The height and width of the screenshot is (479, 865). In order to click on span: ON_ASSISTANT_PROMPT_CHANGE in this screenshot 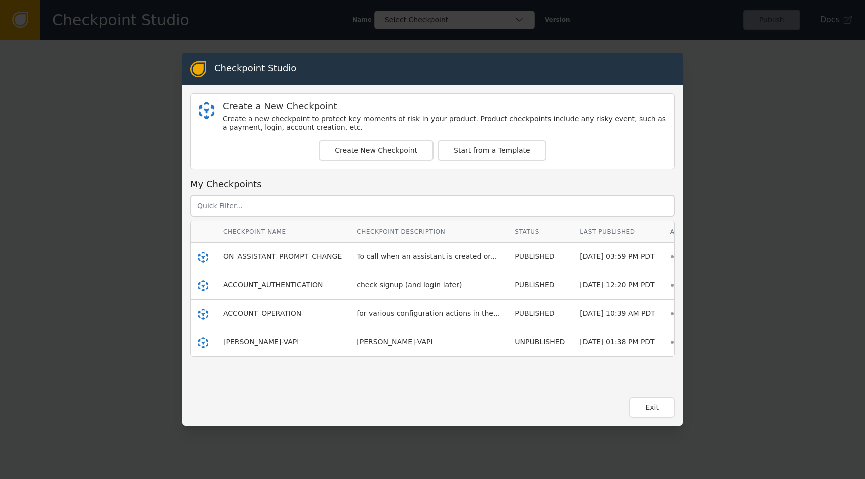, I will do `click(282, 257)`.